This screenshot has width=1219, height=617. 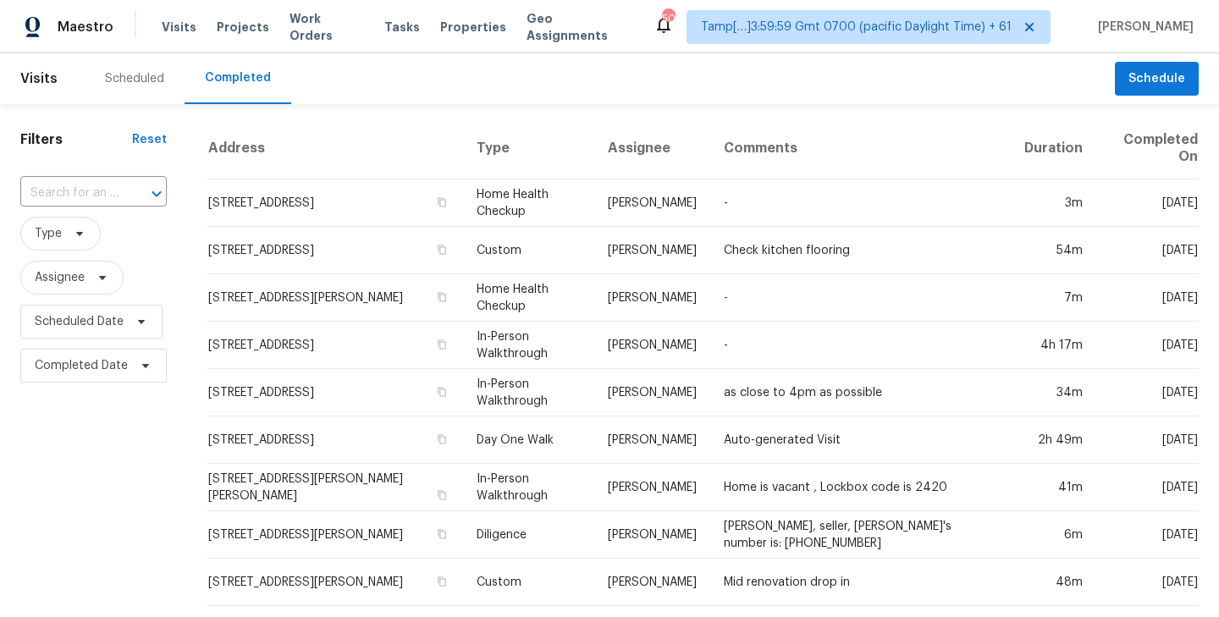 What do you see at coordinates (1051, 298) in the screenshot?
I see `td: 7m` at bounding box center [1051, 298].